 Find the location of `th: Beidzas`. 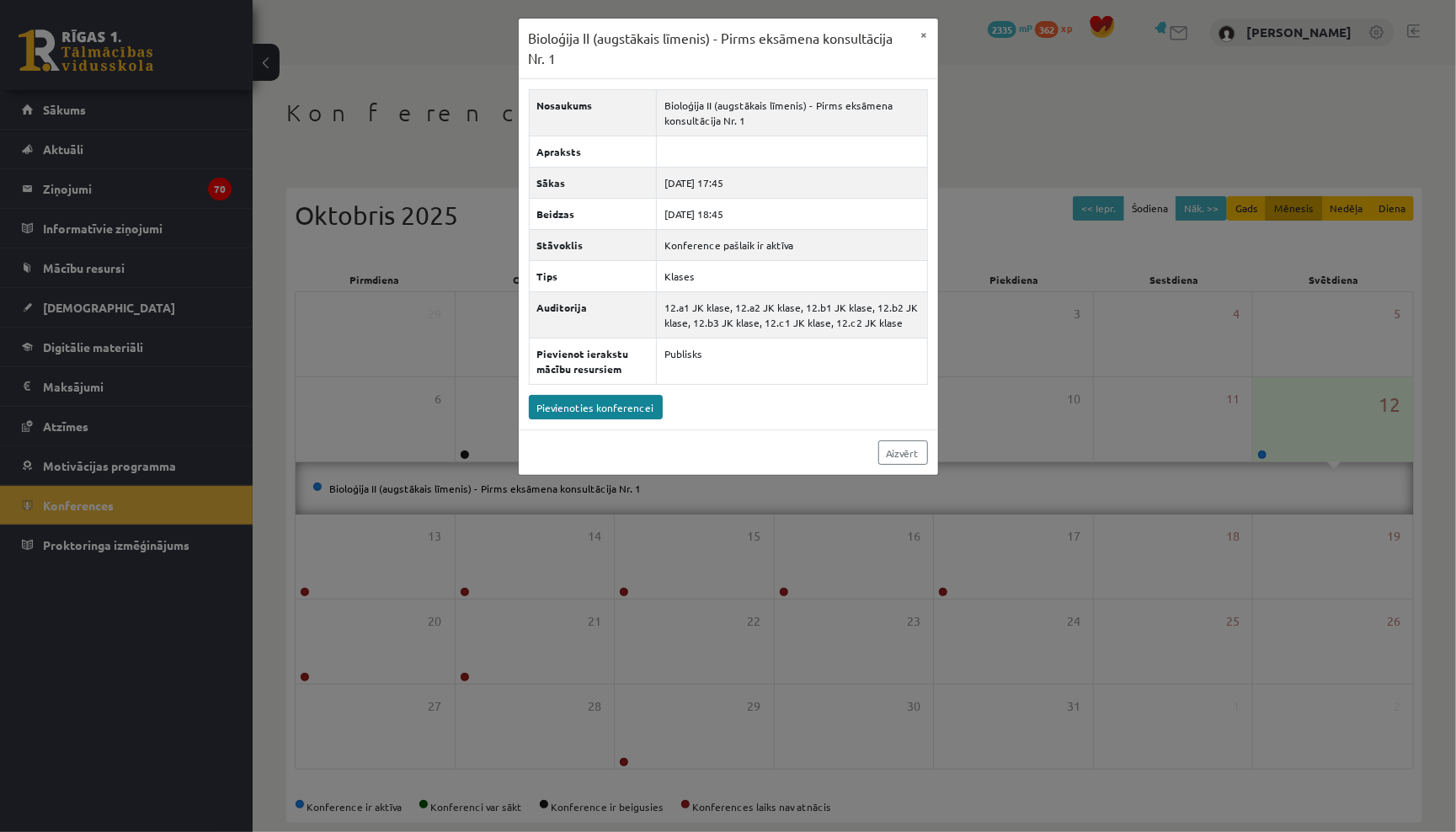

th: Beidzas is located at coordinates (593, 214).